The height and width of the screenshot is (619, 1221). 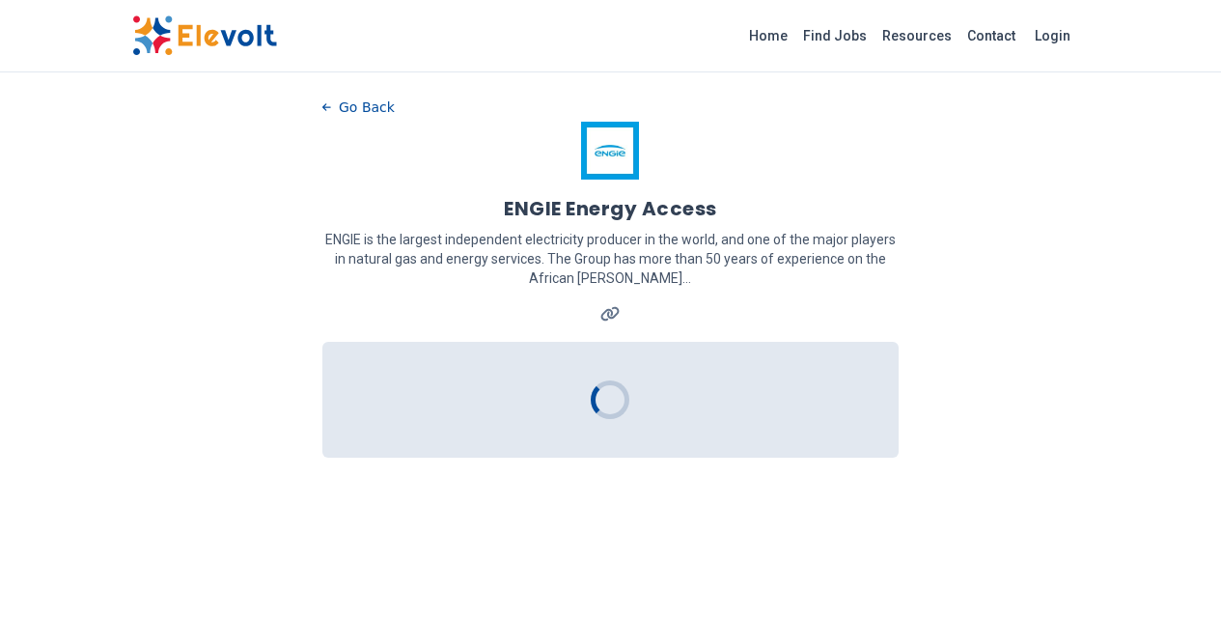 What do you see at coordinates (205, 36) in the screenshot?
I see `img: Elevolt` at bounding box center [205, 36].